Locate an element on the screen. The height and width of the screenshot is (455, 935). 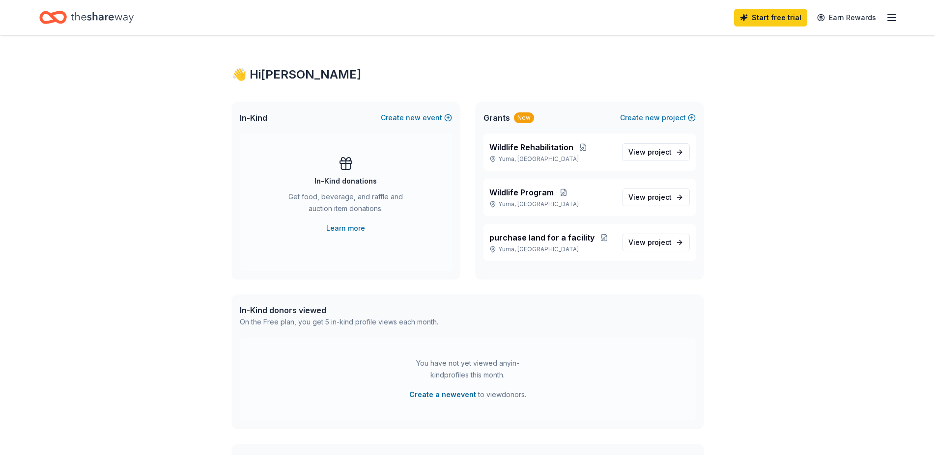
div: Get food, beverage, and raffle and auction item donations. is located at coordinates (346, 205).